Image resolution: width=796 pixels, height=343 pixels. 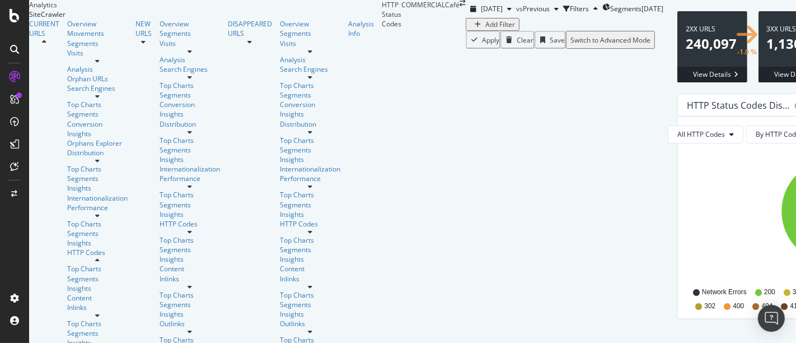 I want to click on a: NEW URLS, so click(x=143, y=29).